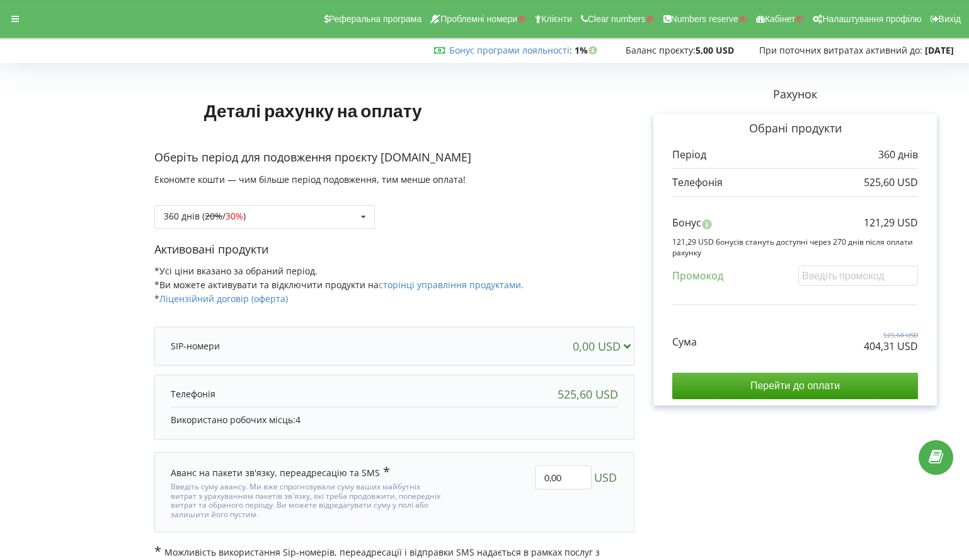 The height and width of the screenshot is (560, 969). Describe the element at coordinates (689, 154) in the screenshot. I see `p: Період` at that location.